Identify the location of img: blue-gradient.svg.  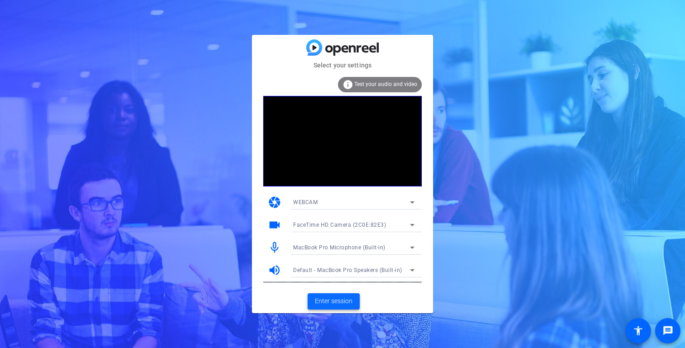
(343, 47).